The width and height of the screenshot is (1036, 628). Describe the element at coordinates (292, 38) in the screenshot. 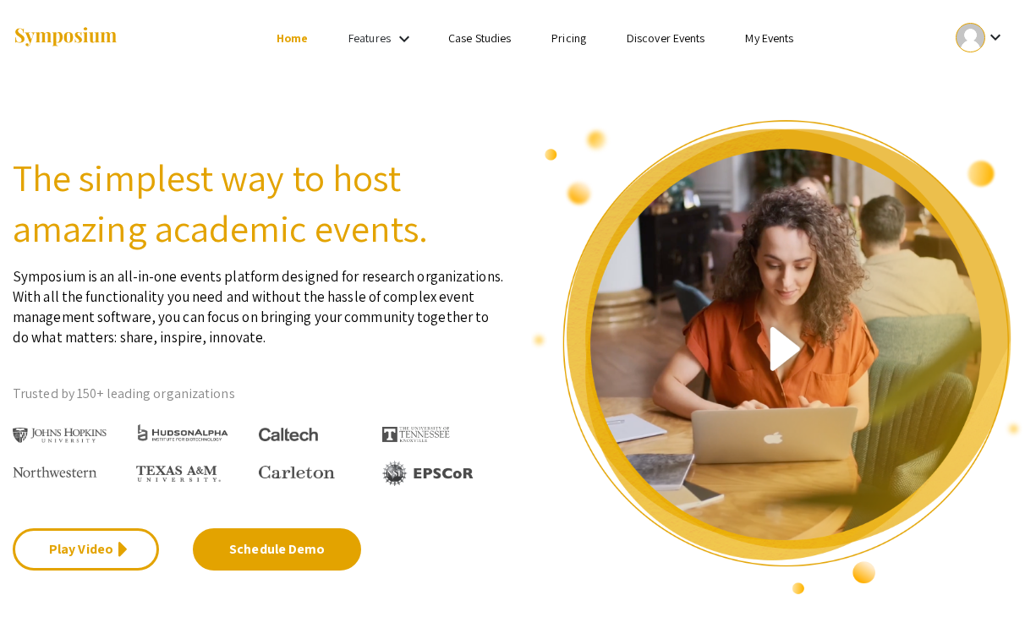

I see `a: Home` at that location.